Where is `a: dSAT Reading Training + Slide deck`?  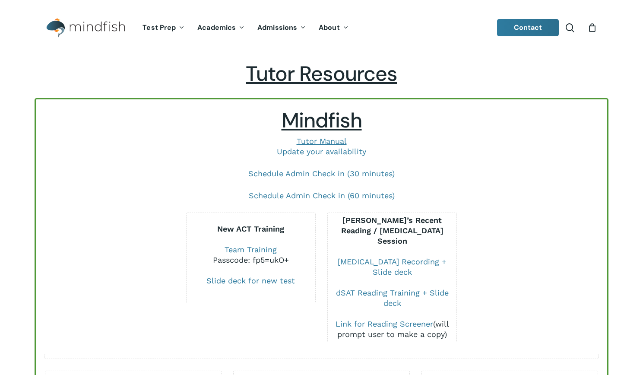 a: dSAT Reading Training + Slide deck is located at coordinates (392, 297).